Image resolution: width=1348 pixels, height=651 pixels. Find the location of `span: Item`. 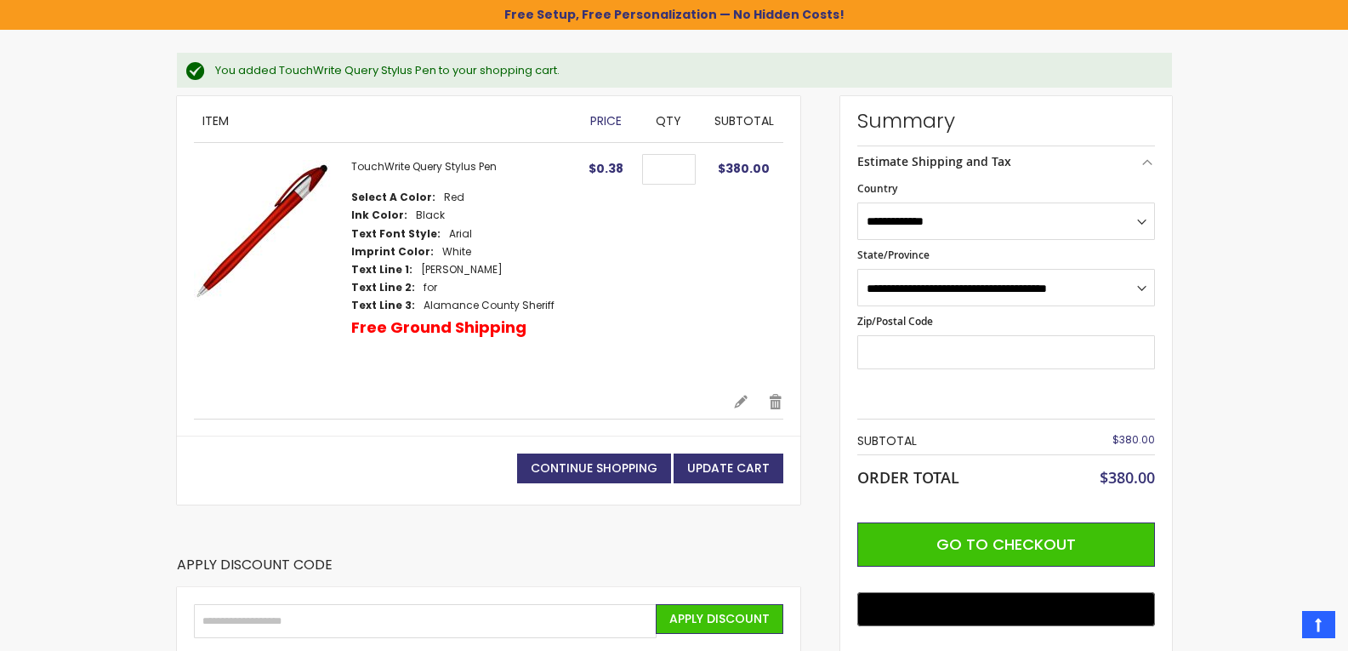

span: Item is located at coordinates (215, 121).